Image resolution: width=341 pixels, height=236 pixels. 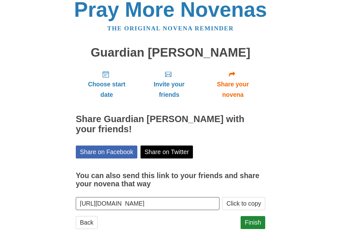 I want to click on a: Back, so click(x=87, y=222).